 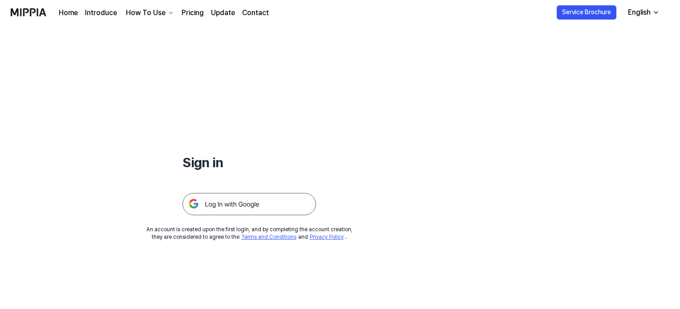 I want to click on button: How To Use, so click(x=149, y=13).